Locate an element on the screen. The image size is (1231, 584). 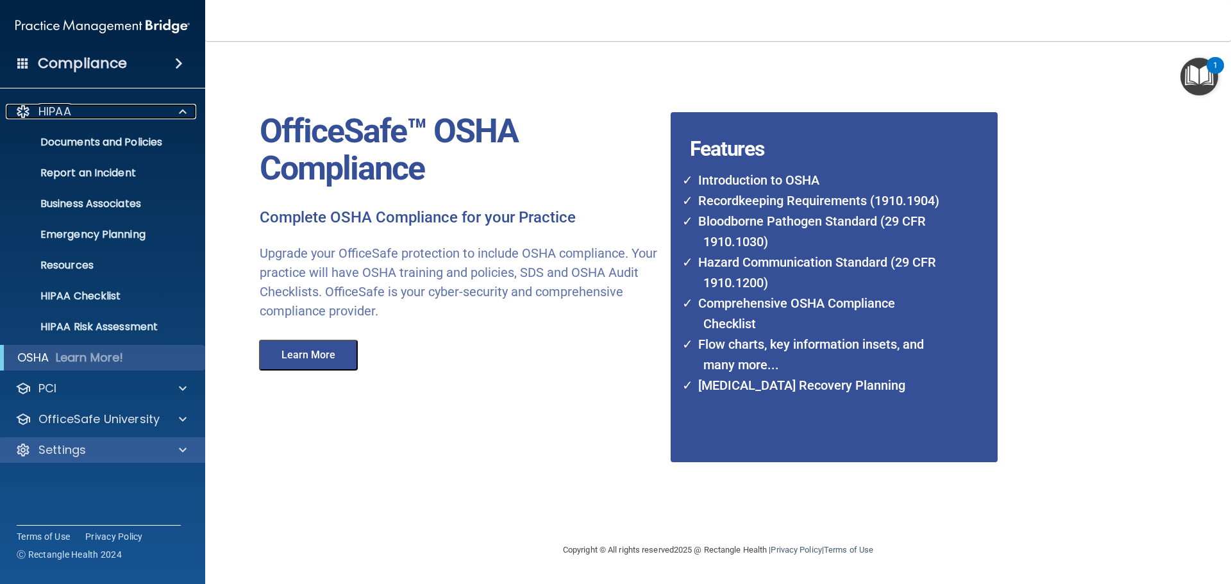
h4: Features is located at coordinates (817, 125).